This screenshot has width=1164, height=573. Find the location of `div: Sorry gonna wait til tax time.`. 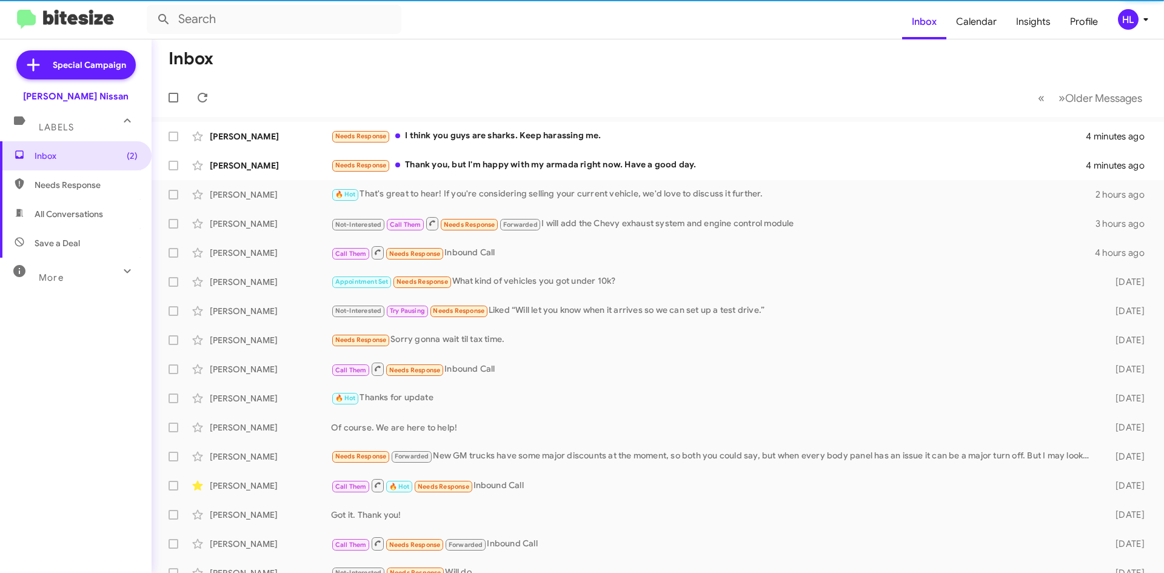

div: Sorry gonna wait til tax time. is located at coordinates (714, 340).